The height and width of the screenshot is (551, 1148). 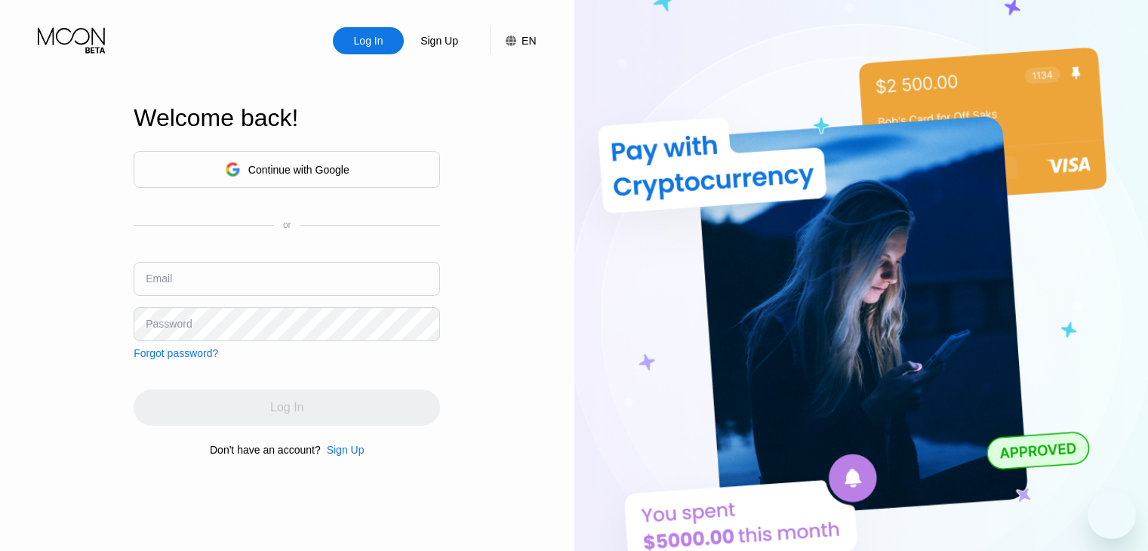 What do you see at coordinates (158, 278) in the screenshot?
I see `div: Email` at bounding box center [158, 278].